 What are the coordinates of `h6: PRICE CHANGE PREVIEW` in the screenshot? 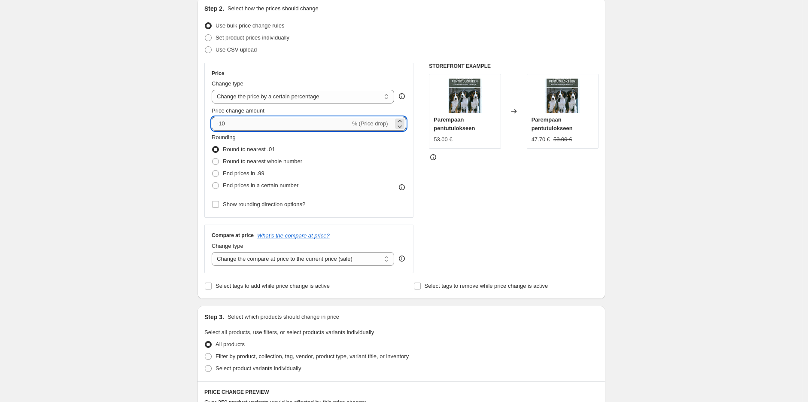 It's located at (401, 392).